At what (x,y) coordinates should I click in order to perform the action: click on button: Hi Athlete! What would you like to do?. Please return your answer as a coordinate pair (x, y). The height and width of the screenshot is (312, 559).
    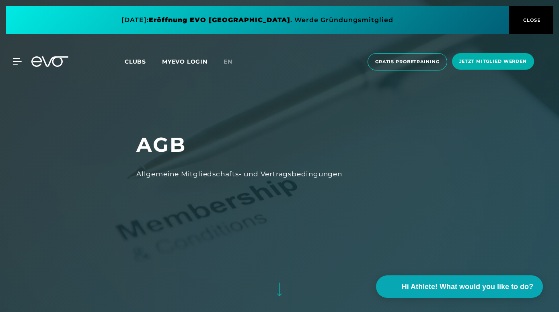
    Looking at the image, I should click on (459, 286).